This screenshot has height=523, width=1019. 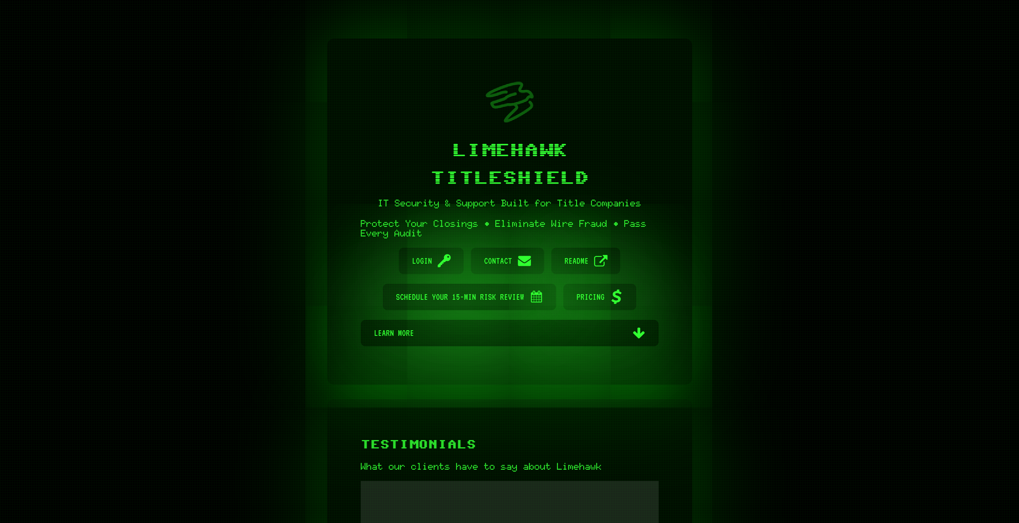 I want to click on a: Learn more, so click(x=510, y=333).